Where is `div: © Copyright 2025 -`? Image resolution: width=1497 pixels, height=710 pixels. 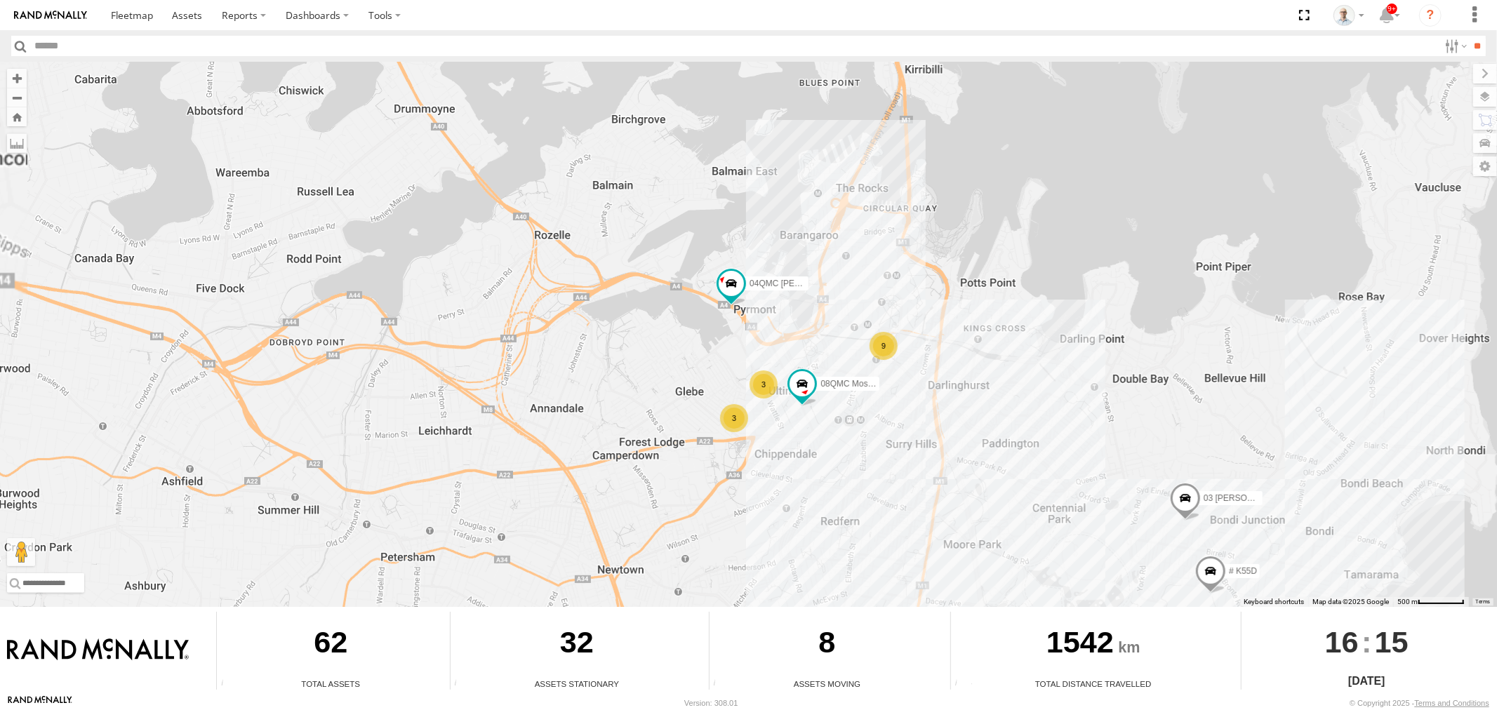 div: © Copyright 2025 - is located at coordinates (1419, 703).